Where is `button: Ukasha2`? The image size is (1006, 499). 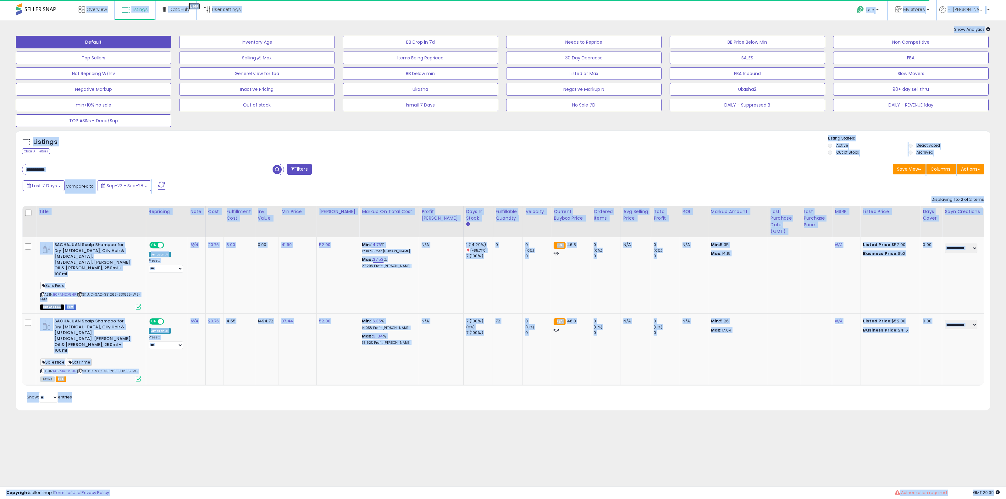
button: Ukasha2 is located at coordinates (748, 89).